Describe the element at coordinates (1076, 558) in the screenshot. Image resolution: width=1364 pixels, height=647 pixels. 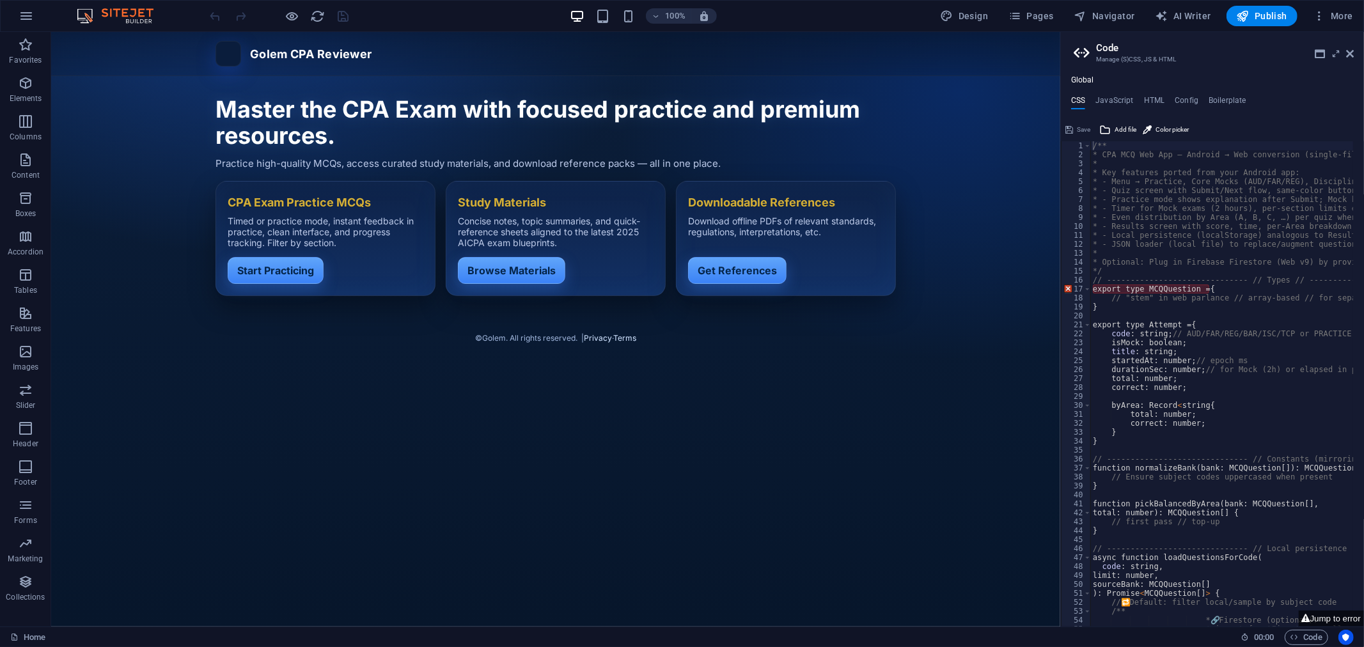
I see `div: 47` at that location.